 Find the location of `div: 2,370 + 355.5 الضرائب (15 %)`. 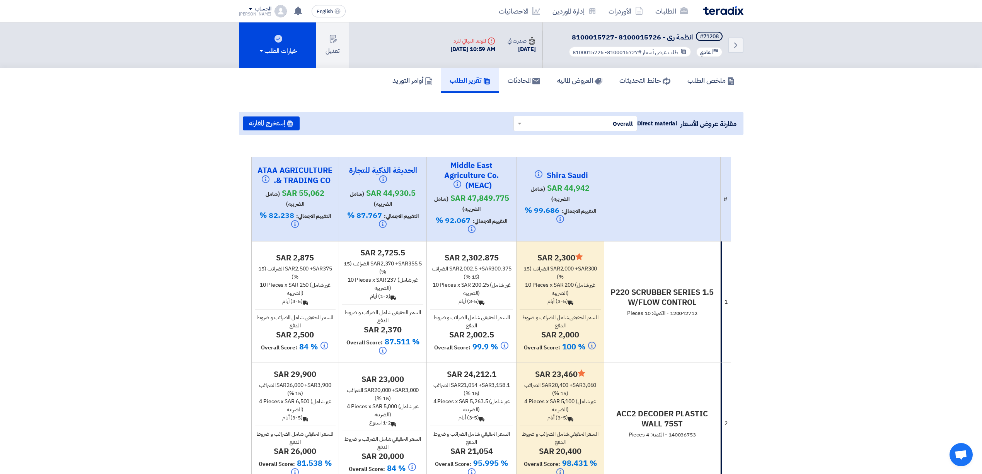

div: 2,370 + 355.5 الضرائب (15 %) is located at coordinates (383, 268).